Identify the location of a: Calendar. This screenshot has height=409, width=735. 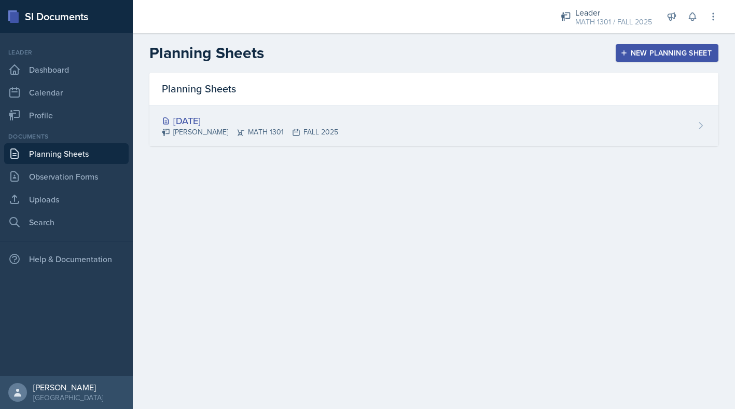
(66, 92).